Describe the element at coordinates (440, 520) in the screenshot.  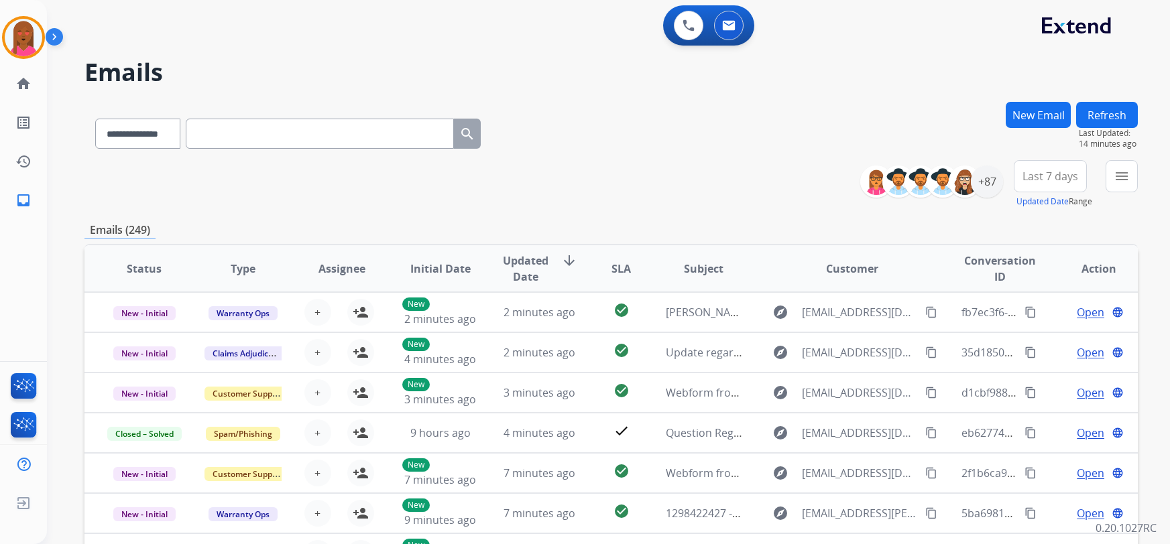
I see `span: 9 minutes ago` at that location.